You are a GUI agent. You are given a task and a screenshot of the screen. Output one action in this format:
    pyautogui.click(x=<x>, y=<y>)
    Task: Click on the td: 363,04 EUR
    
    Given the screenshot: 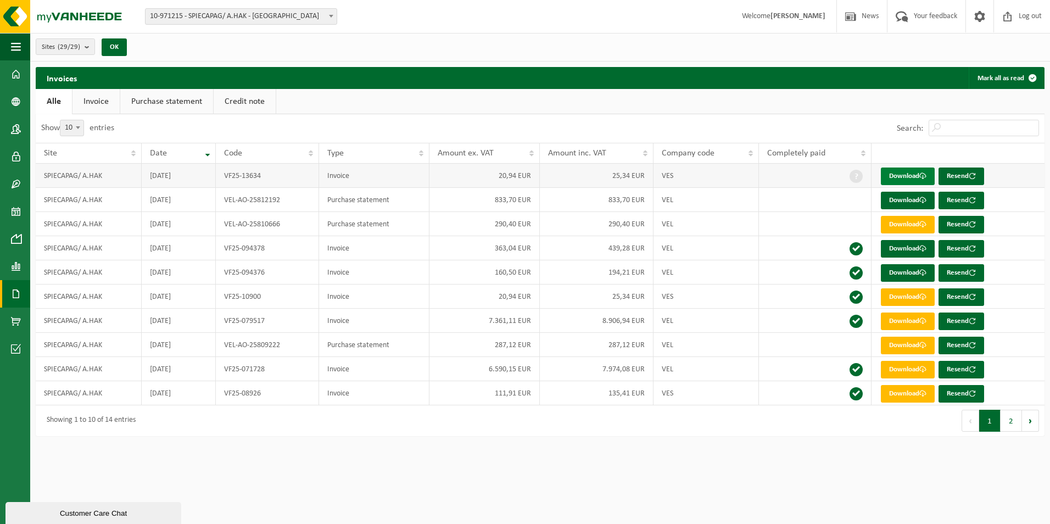 What is the action you would take?
    pyautogui.click(x=484, y=248)
    